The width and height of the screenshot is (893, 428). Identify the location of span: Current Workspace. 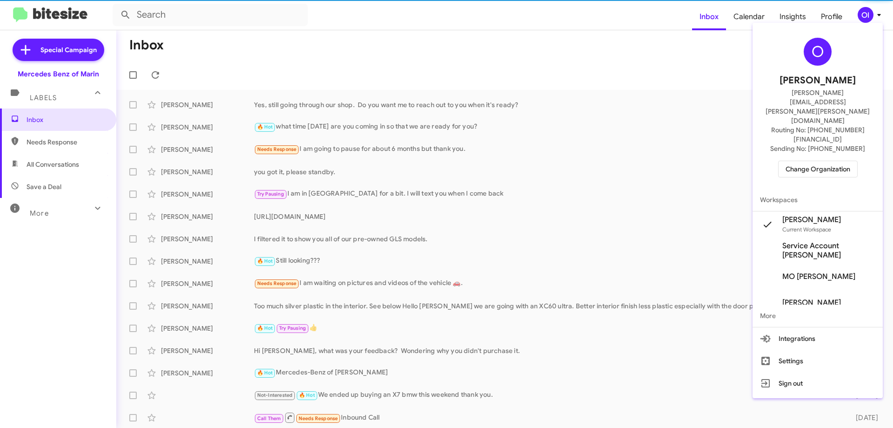
(807, 229).